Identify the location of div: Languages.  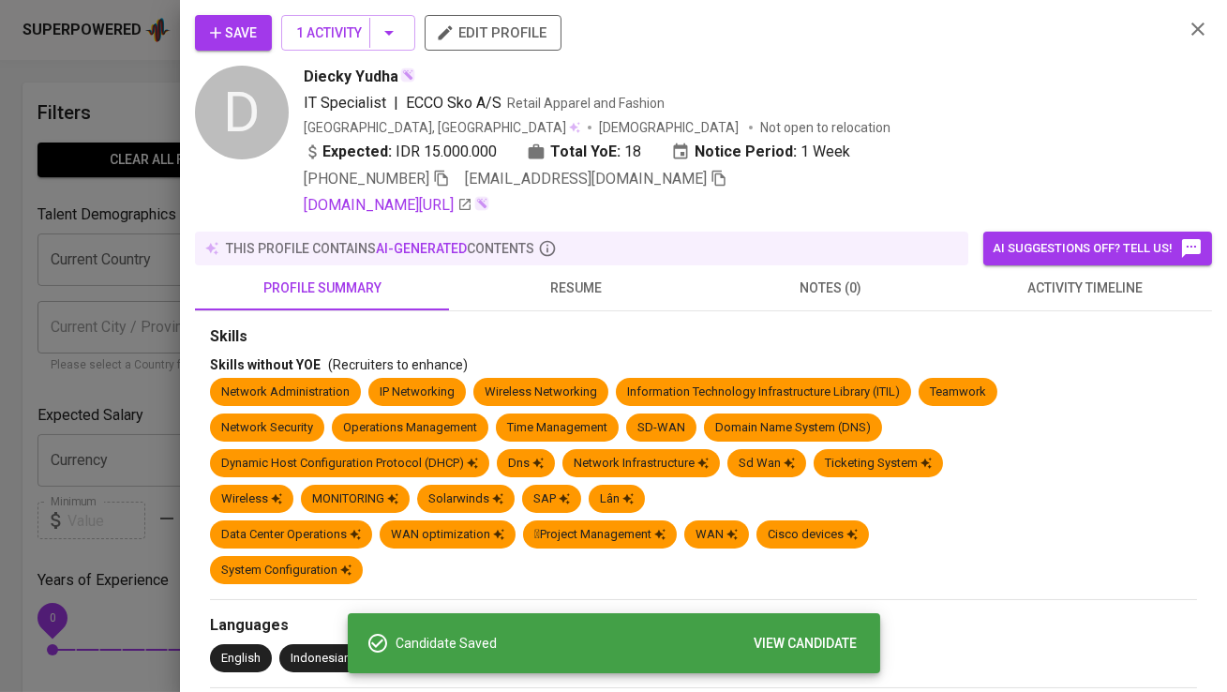
(703, 625).